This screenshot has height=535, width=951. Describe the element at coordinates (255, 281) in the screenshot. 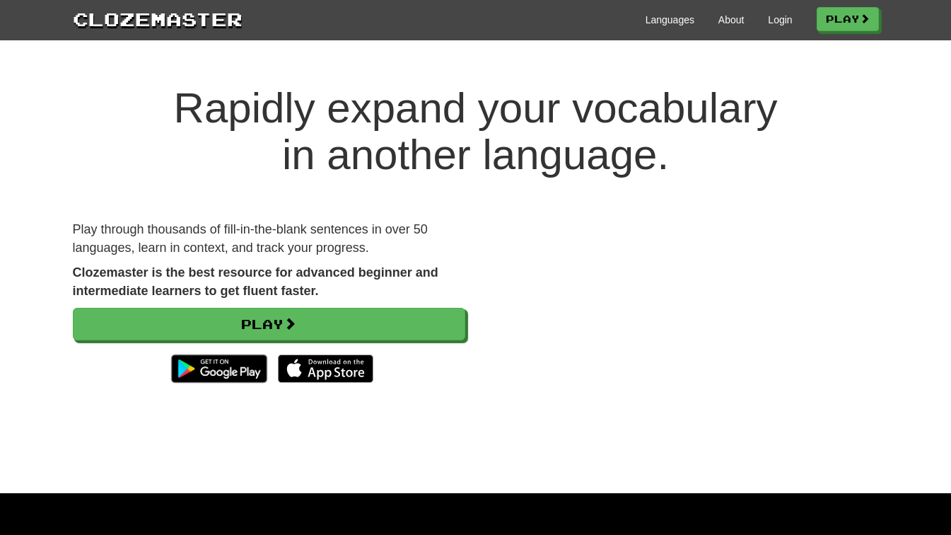

I see `strong: Clozemaster is the best resource for advanced beginner and intermediate learners to get fluent fa...` at that location.